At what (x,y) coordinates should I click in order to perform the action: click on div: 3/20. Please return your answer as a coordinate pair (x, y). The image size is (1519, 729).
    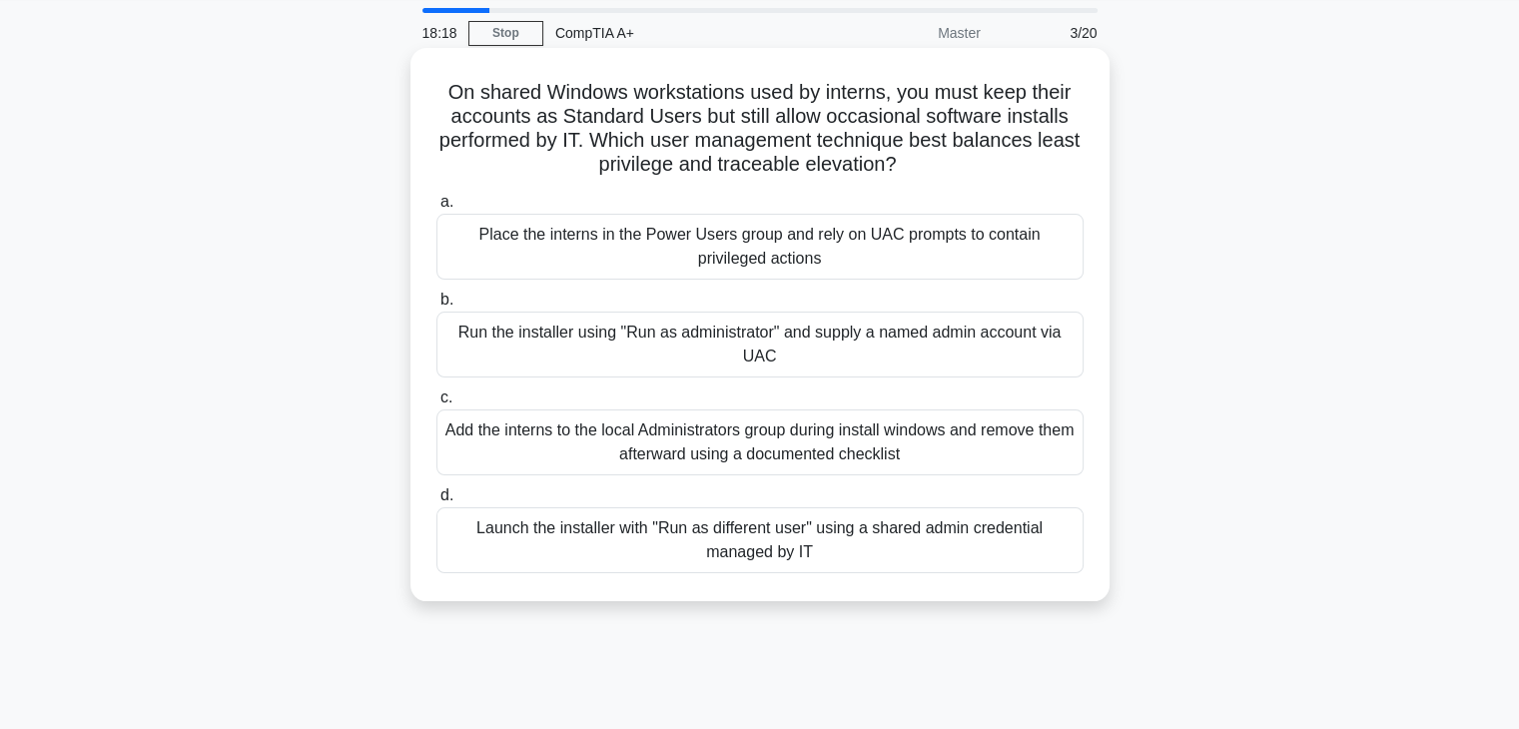
    Looking at the image, I should click on (1050, 33).